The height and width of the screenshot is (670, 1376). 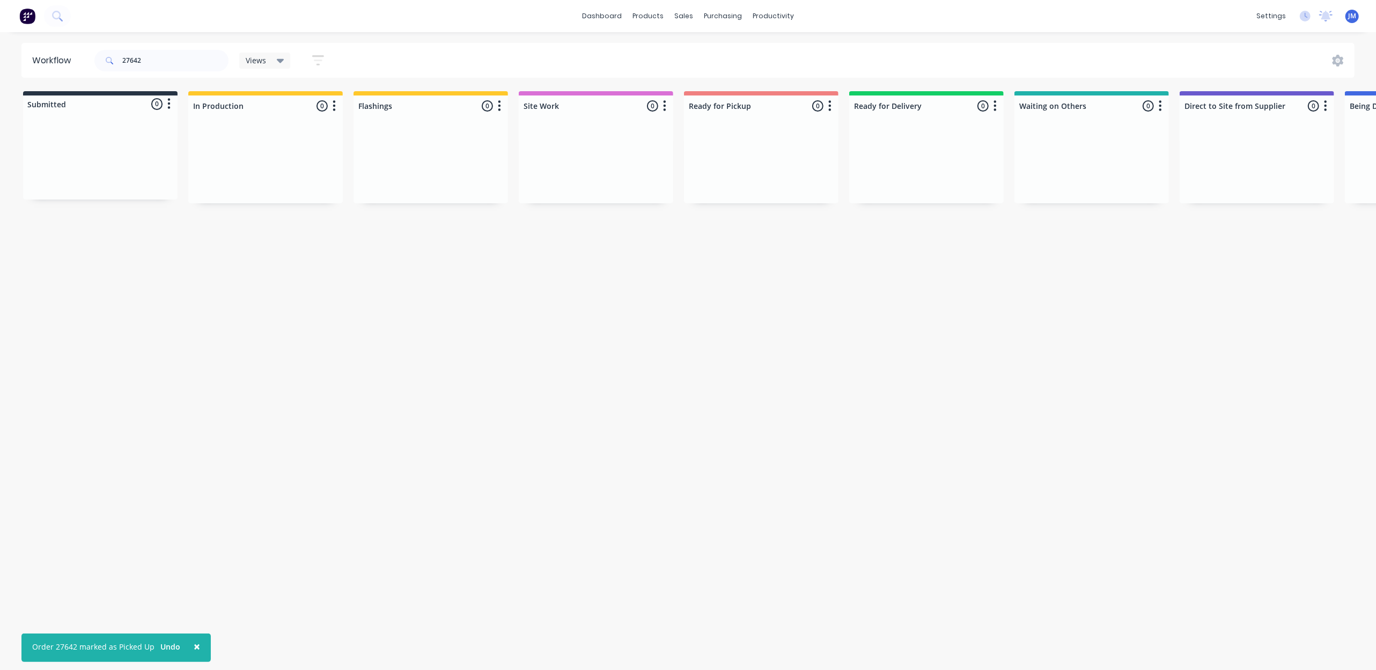 What do you see at coordinates (1351, 16) in the screenshot?
I see `span: JM` at bounding box center [1351, 16].